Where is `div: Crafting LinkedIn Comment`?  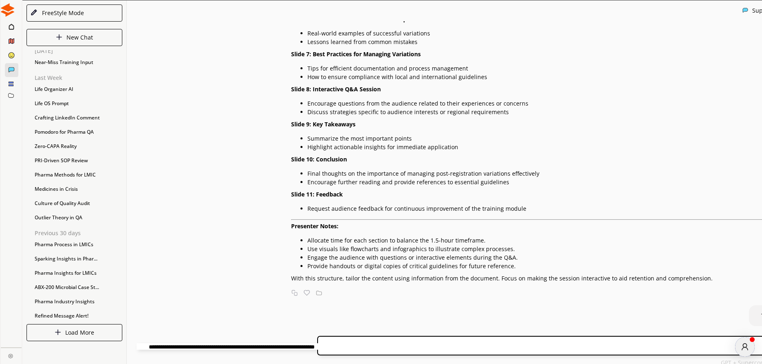 div: Crafting LinkedIn Comment is located at coordinates (78, 118).